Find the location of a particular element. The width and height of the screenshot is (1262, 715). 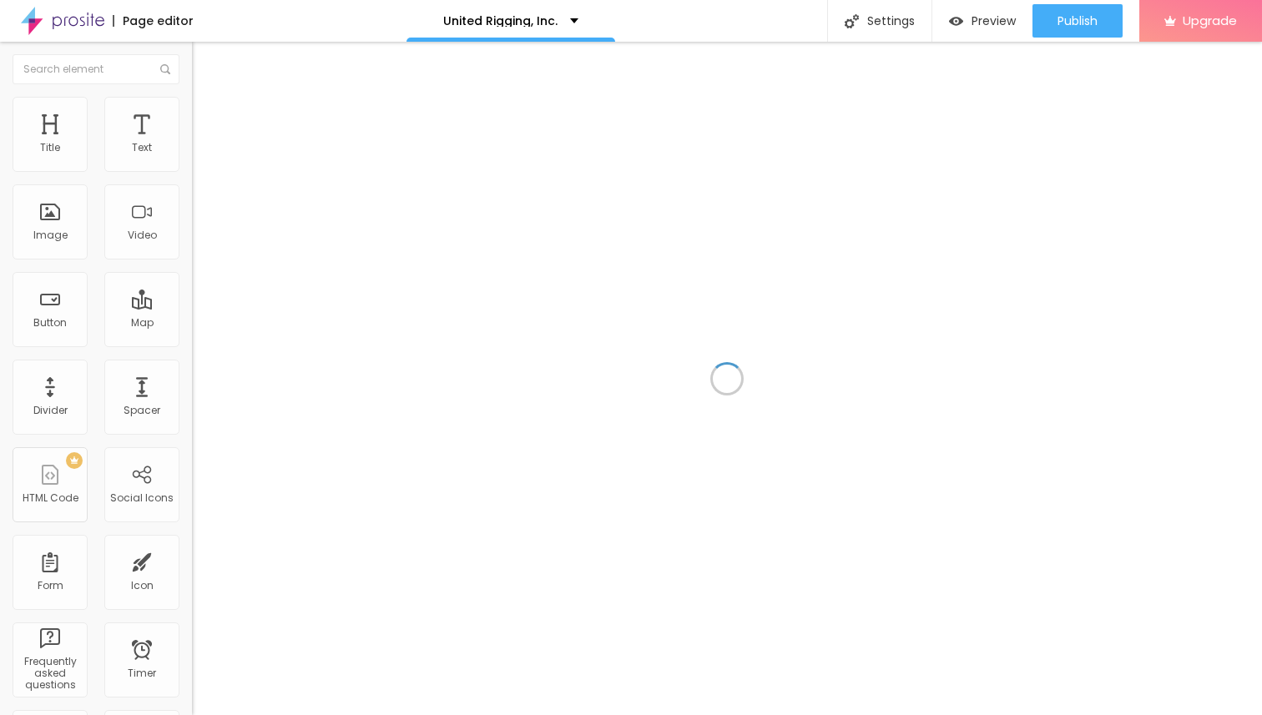

div: Form is located at coordinates (50, 586).